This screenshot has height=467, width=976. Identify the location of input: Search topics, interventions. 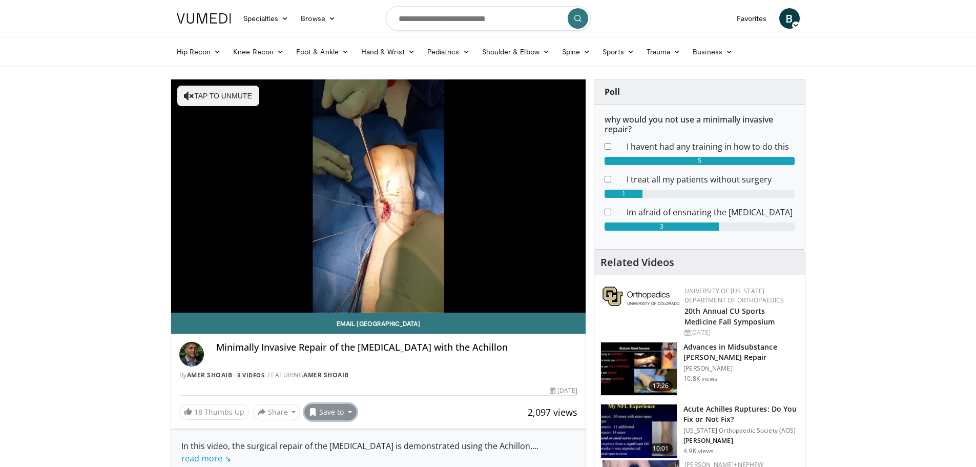
(488, 18).